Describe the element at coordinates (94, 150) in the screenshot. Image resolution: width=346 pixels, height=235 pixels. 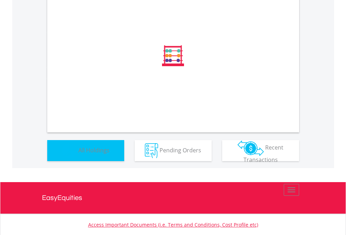
I see `span: All Holdings` at that location.